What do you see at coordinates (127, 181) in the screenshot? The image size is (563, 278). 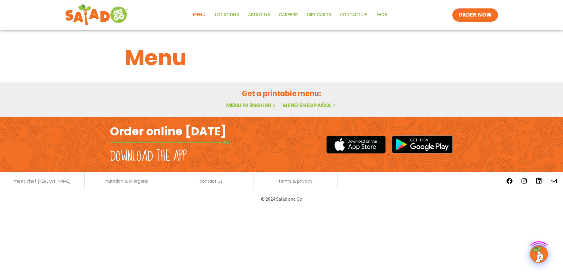 I see `span: nutrition & allergens` at bounding box center [127, 181].